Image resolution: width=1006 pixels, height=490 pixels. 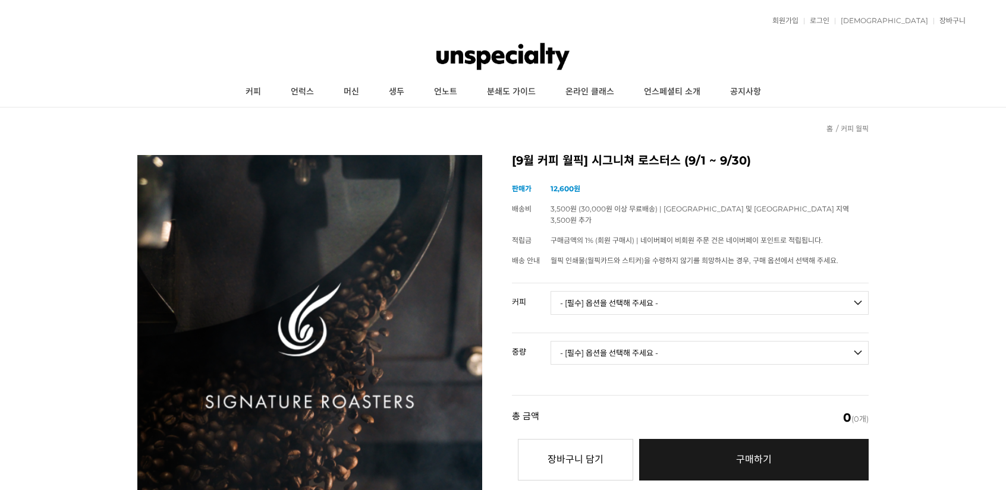 What do you see at coordinates (782, 21) in the screenshot?
I see `a: 회원가입` at bounding box center [782, 21].